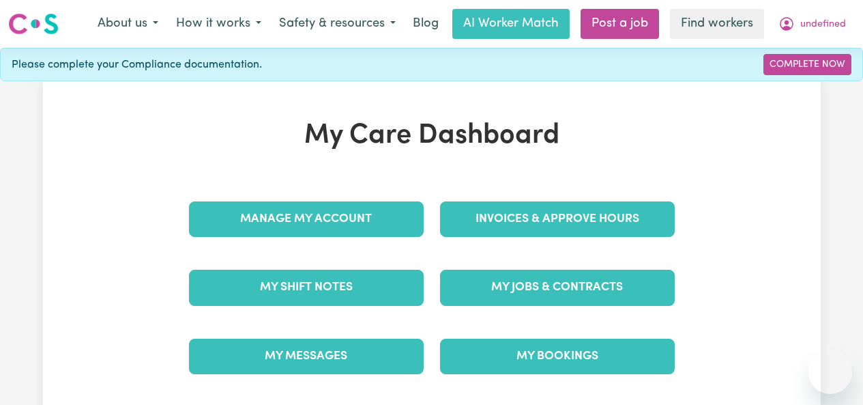 The width and height of the screenshot is (863, 405). Describe the element at coordinates (306, 219) in the screenshot. I see `a: Manage My Account` at that location.